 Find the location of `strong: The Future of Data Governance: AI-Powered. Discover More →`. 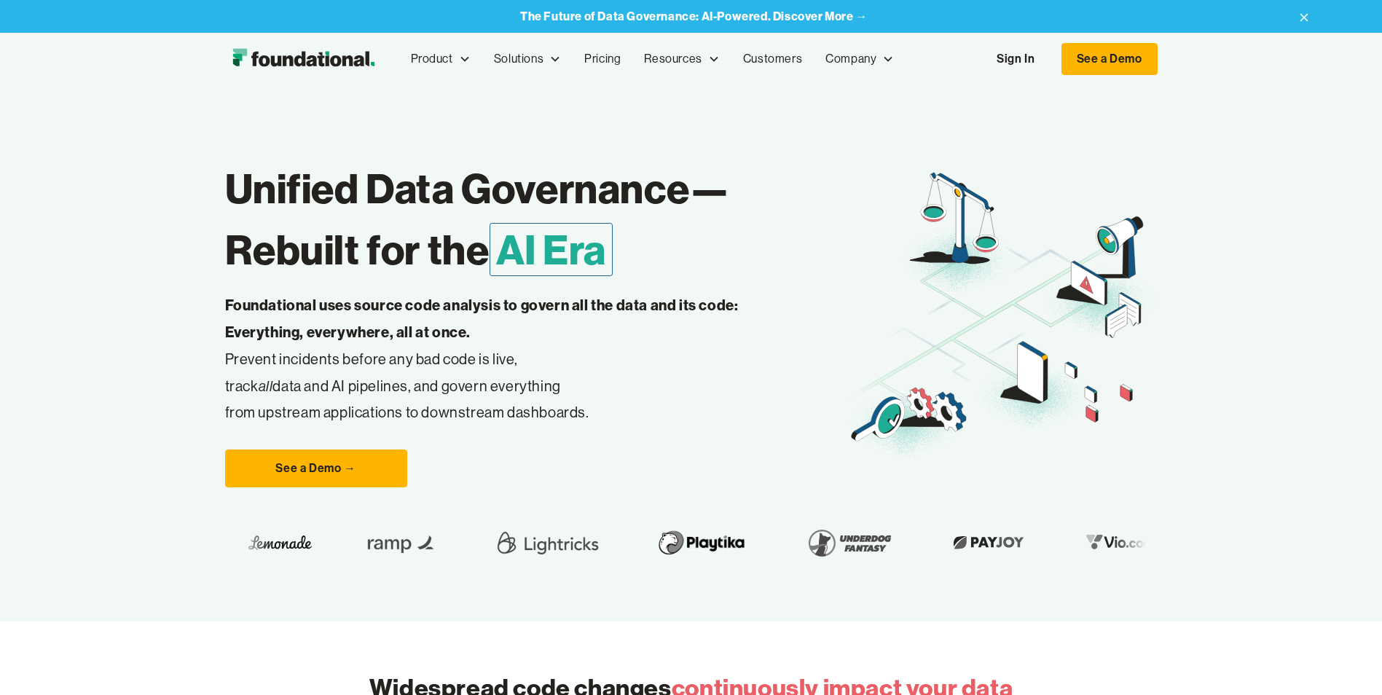

strong: The Future of Data Governance: AI-Powered. Discover More → is located at coordinates (693, 16).